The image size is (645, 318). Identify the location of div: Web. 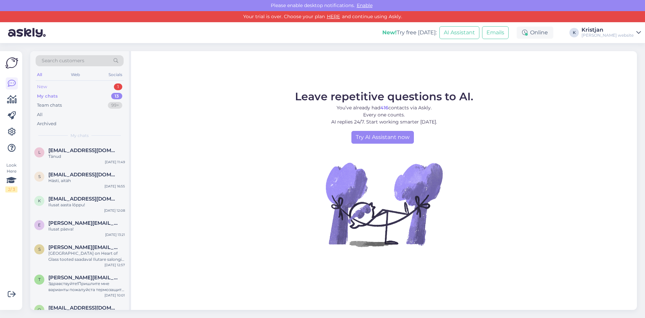
(75, 75).